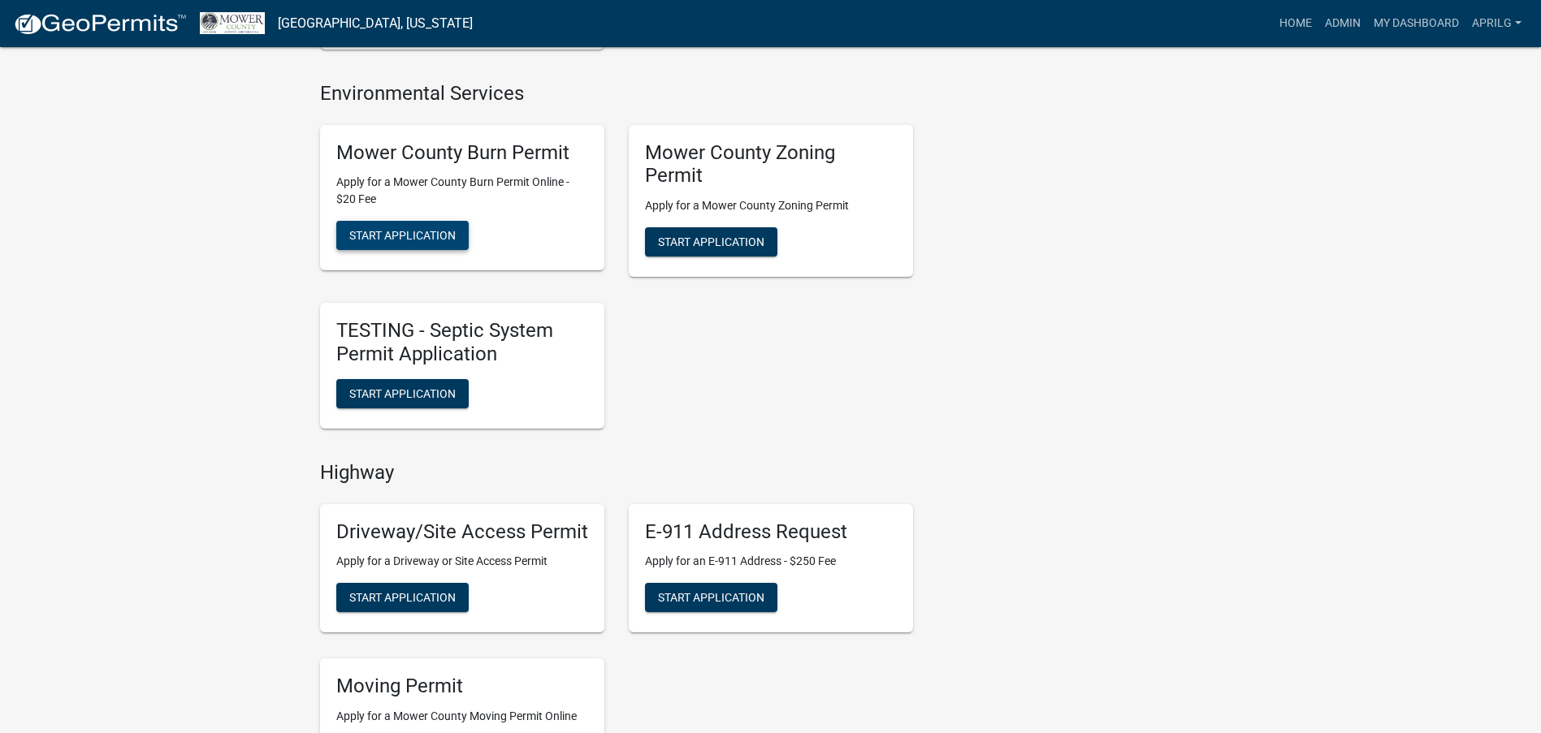  What do you see at coordinates (462, 153) in the screenshot?
I see `h5: Mower County Burn Permit` at bounding box center [462, 153].